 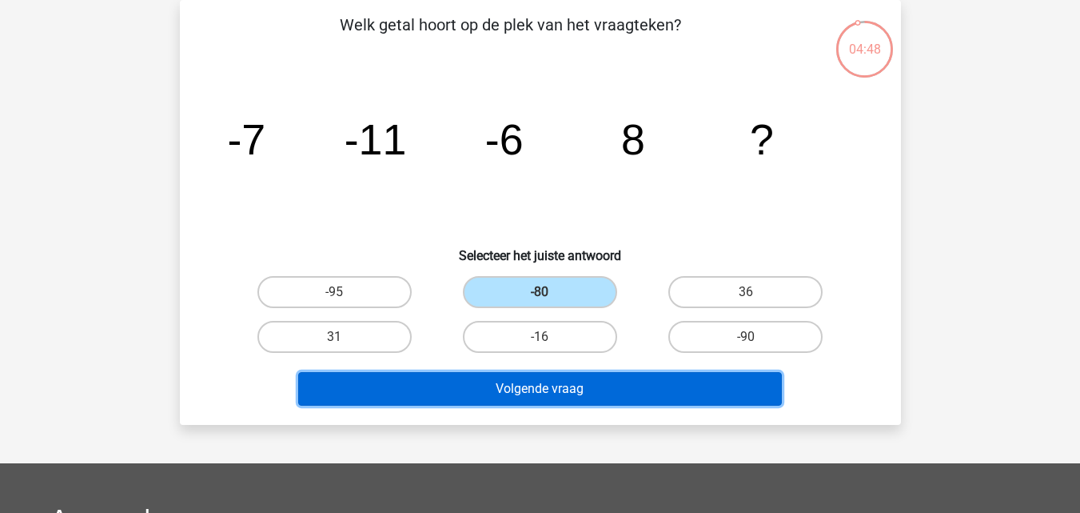 I want to click on label: -16, so click(x=540, y=337).